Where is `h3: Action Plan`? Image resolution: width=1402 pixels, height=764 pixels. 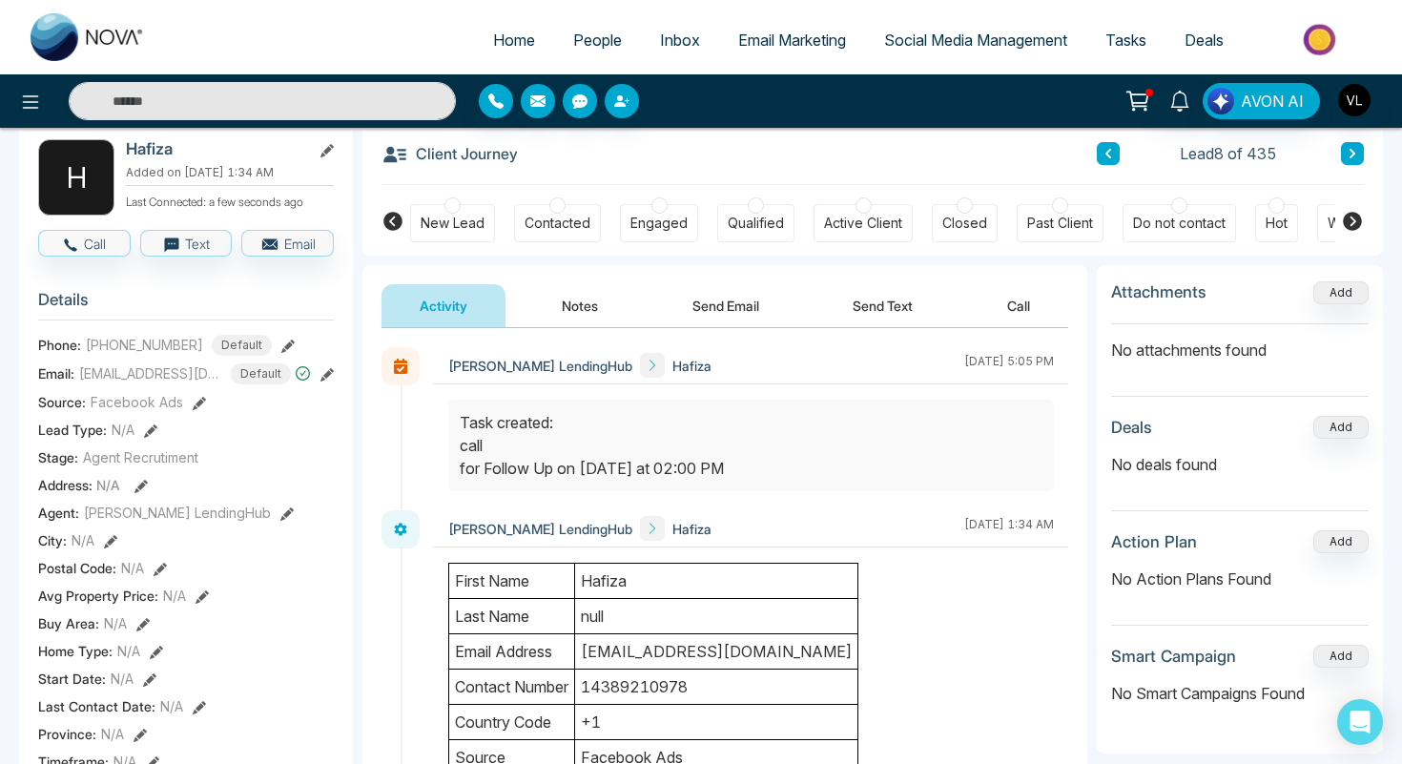
h3: Action Plan is located at coordinates (1154, 542).